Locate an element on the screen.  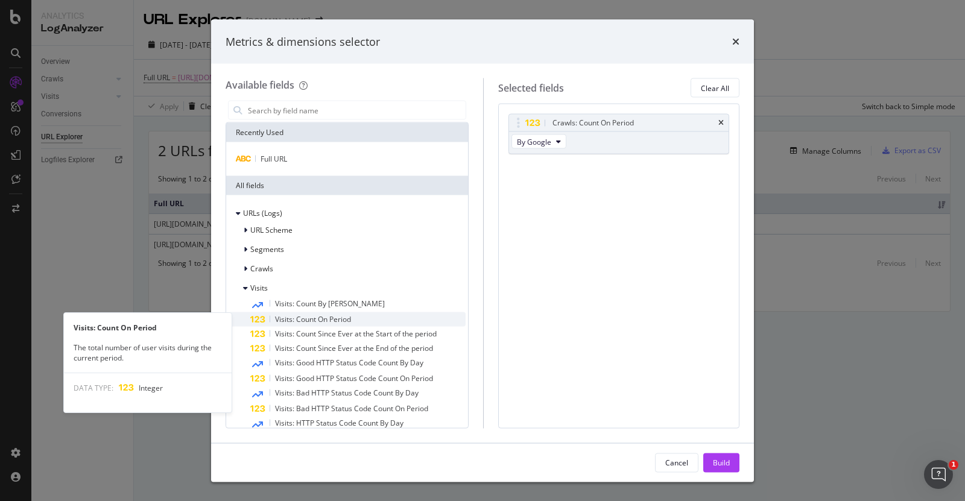
div: The total number of user visits during the current period. is located at coordinates (148, 353).